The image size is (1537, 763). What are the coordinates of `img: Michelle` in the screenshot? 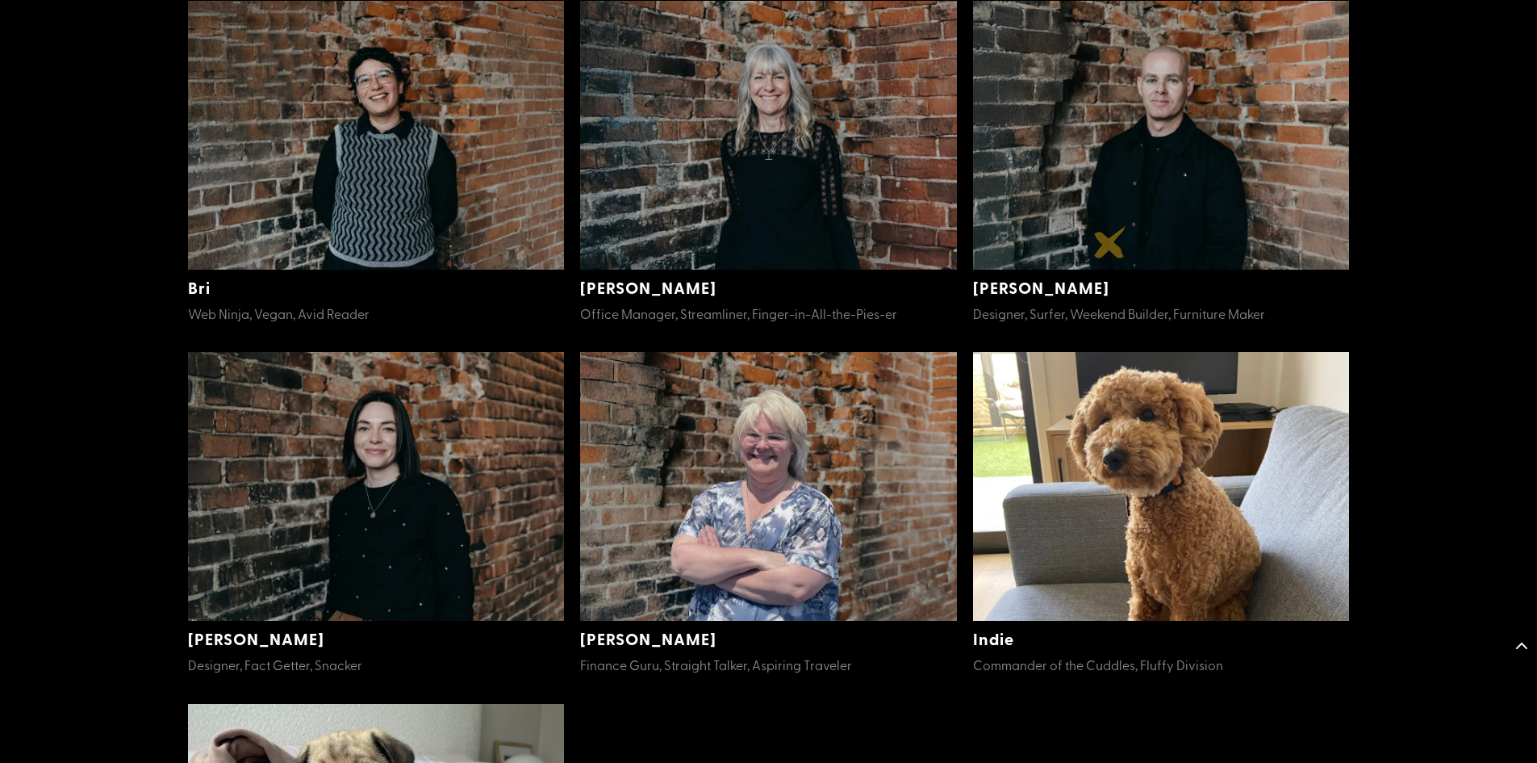 It's located at (768, 486).